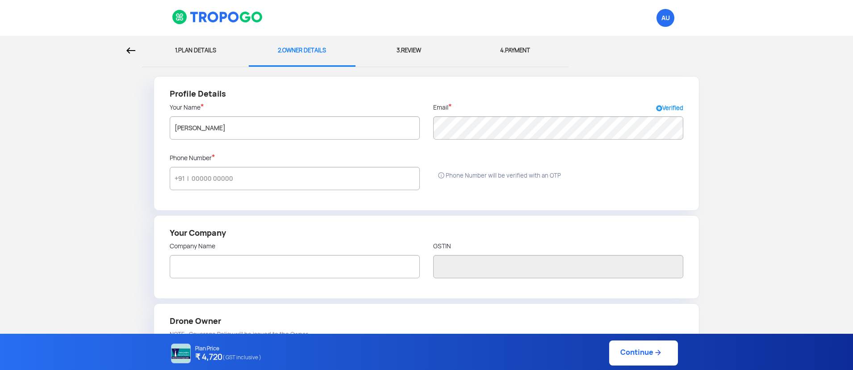  Describe the element at coordinates (295, 178) in the screenshot. I see `input: +91 | 00000 00000` at that location.